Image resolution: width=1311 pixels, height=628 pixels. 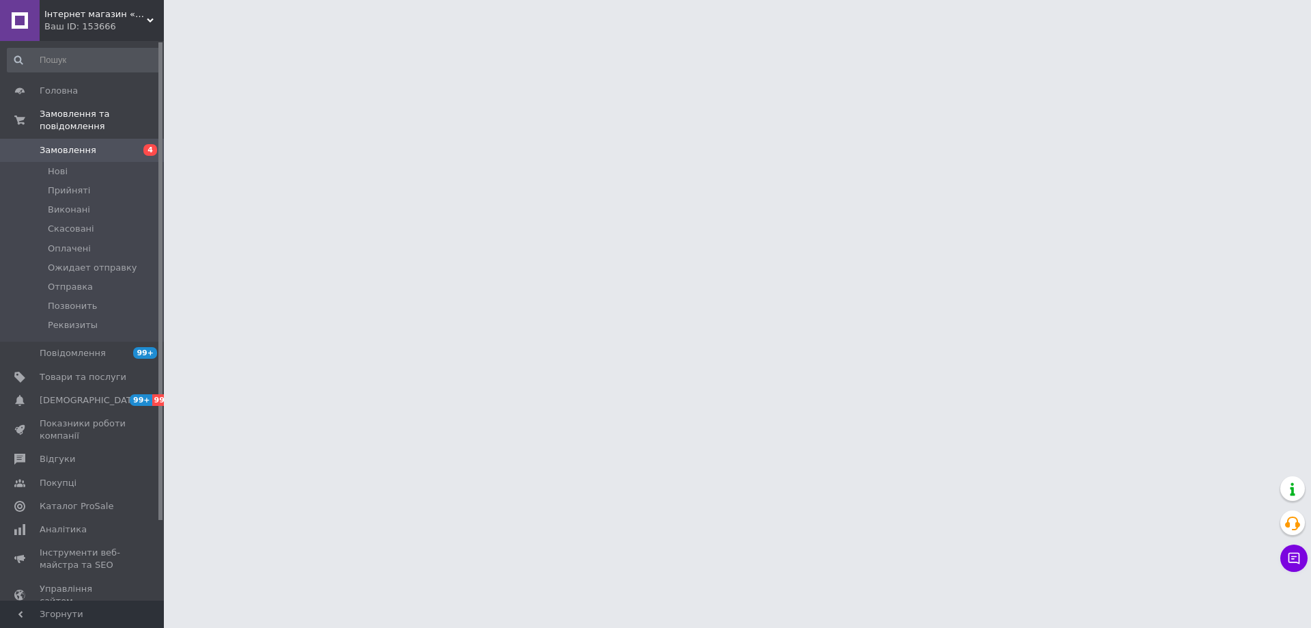 What do you see at coordinates (1294, 558) in the screenshot?
I see `button: Чат з покупцем` at bounding box center [1294, 558].